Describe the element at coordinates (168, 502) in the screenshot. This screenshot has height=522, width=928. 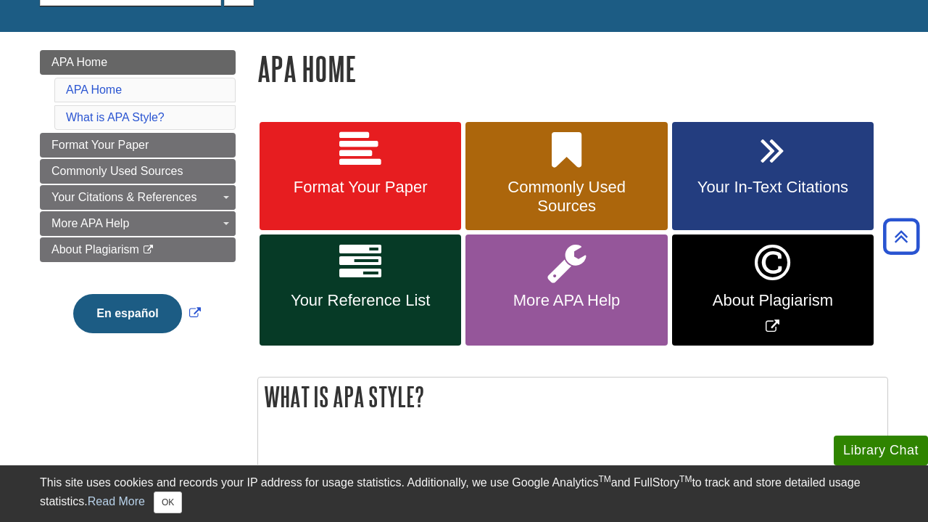
I see `button: Close` at that location.